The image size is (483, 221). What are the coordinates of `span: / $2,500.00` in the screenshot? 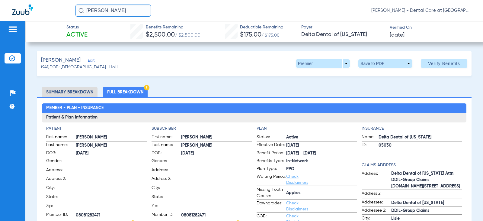 It's located at (187, 35).